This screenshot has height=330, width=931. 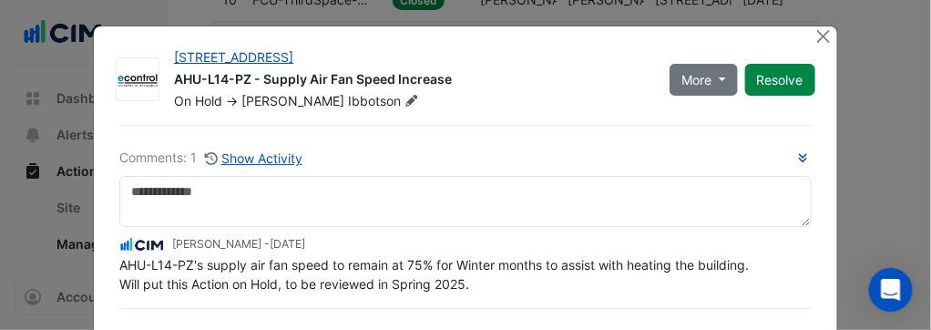 I want to click on span: Ibbotson, so click(x=384, y=101).